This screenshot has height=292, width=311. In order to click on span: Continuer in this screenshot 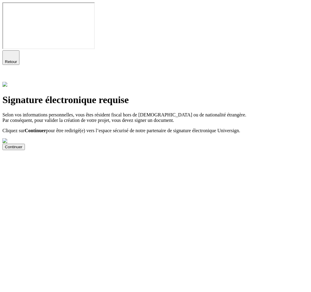, I will do `click(35, 130)`.